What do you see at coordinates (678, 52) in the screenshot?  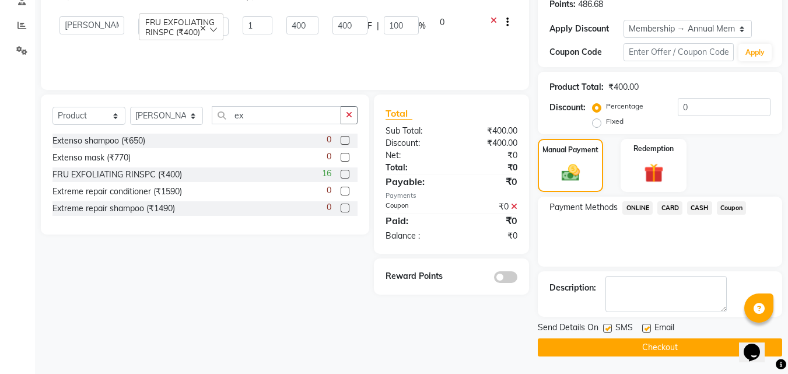 I see `input: Enter Offer / Coupon Code` at bounding box center [678, 52].